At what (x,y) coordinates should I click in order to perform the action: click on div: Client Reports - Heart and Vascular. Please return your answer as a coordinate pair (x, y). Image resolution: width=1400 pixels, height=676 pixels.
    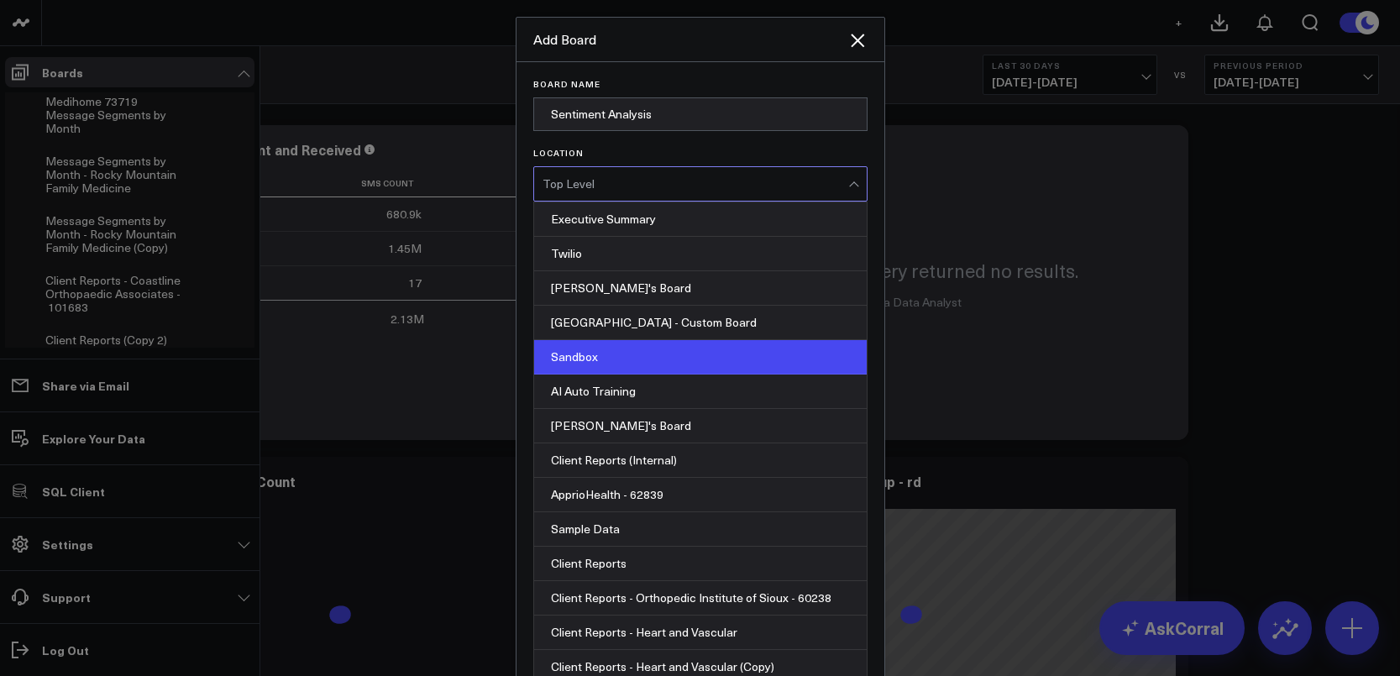
    Looking at the image, I should click on (701, 633).